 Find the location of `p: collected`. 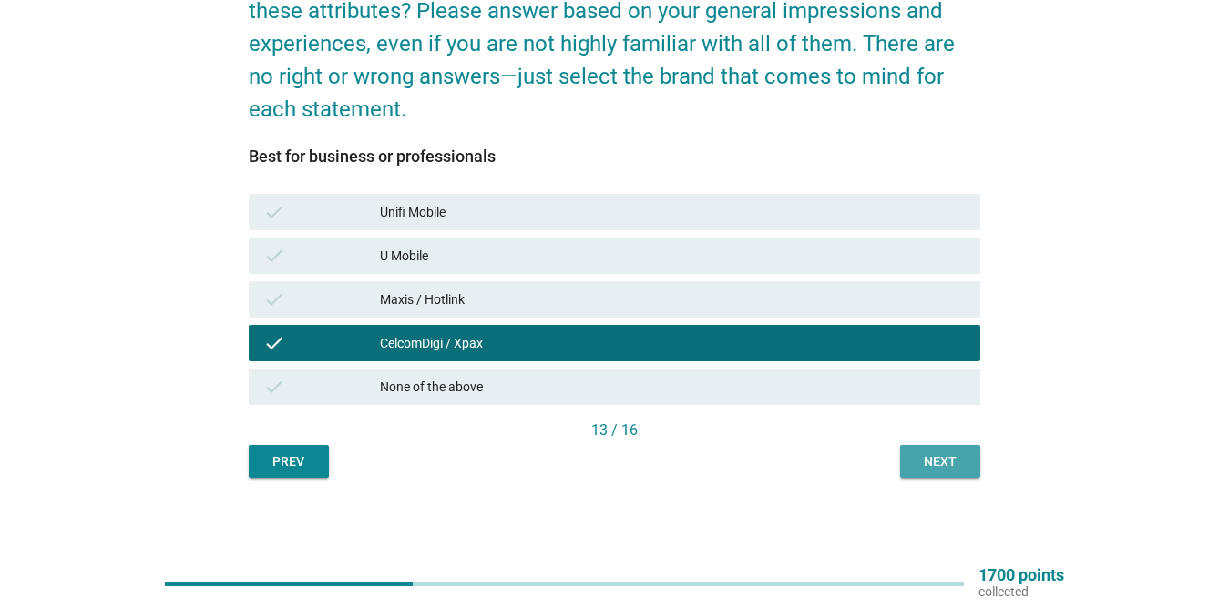

p: collected is located at coordinates (1021, 592).